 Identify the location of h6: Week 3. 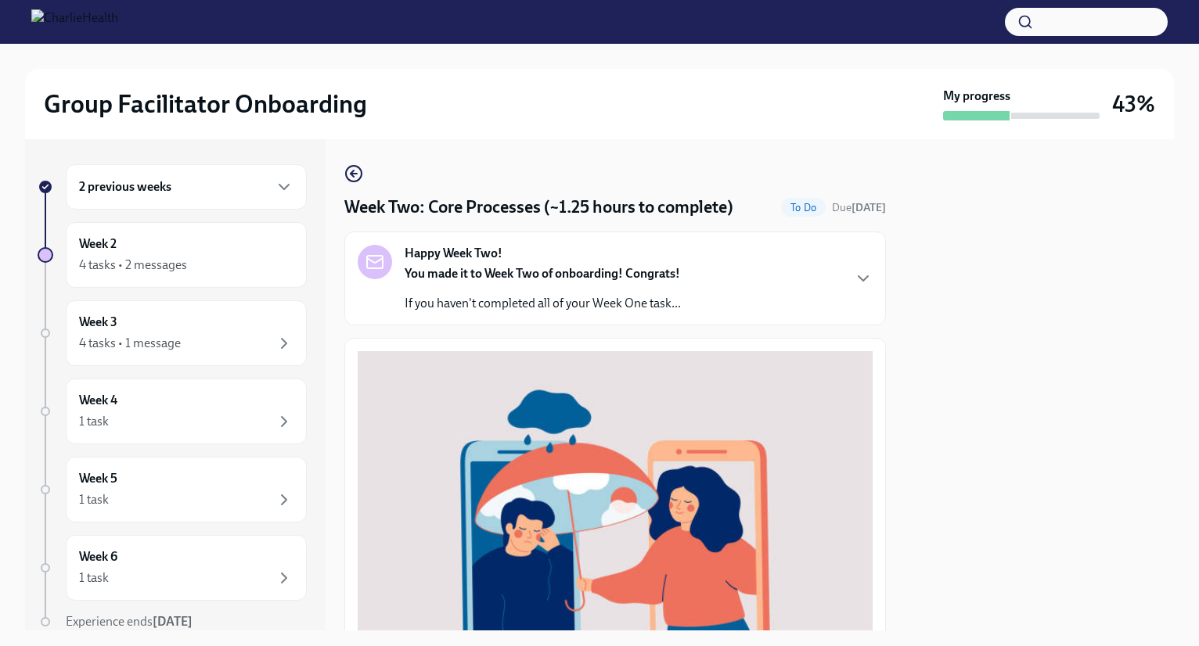
(98, 322).